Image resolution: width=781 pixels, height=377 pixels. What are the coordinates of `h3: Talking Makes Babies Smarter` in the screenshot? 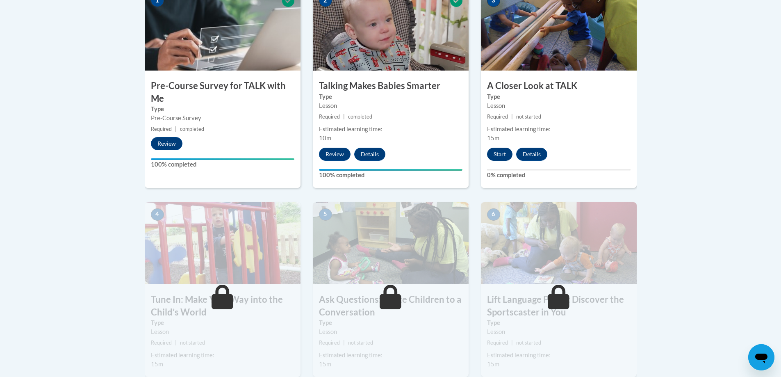 It's located at (391, 86).